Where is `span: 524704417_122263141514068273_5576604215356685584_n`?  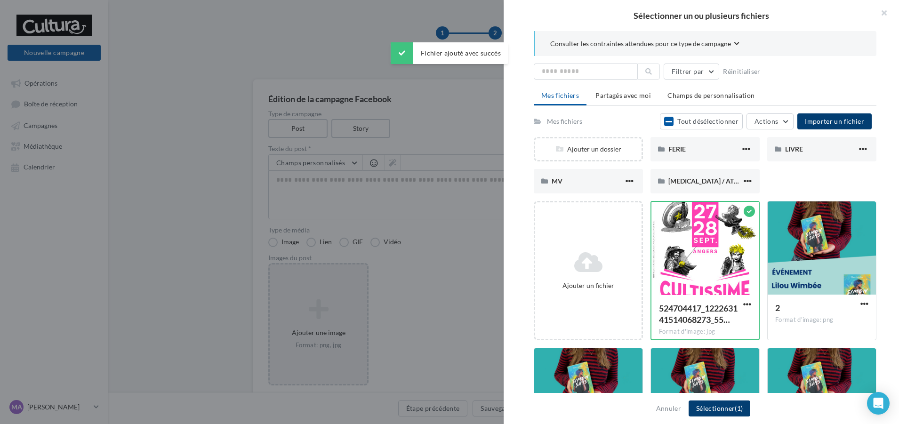 span: 524704417_122263141514068273_5576604215356685584_n is located at coordinates (698, 314).